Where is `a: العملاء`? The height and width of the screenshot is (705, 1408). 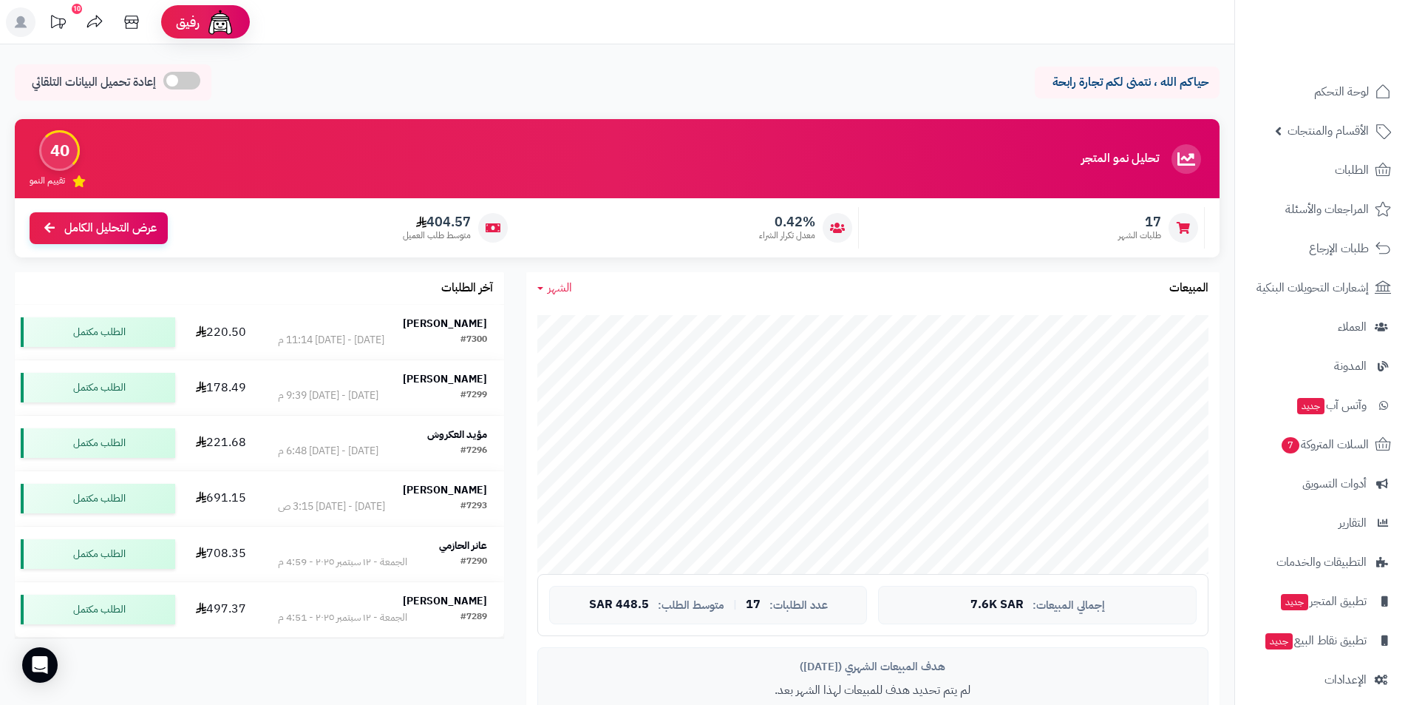
a: العملاء is located at coordinates (1322, 327).